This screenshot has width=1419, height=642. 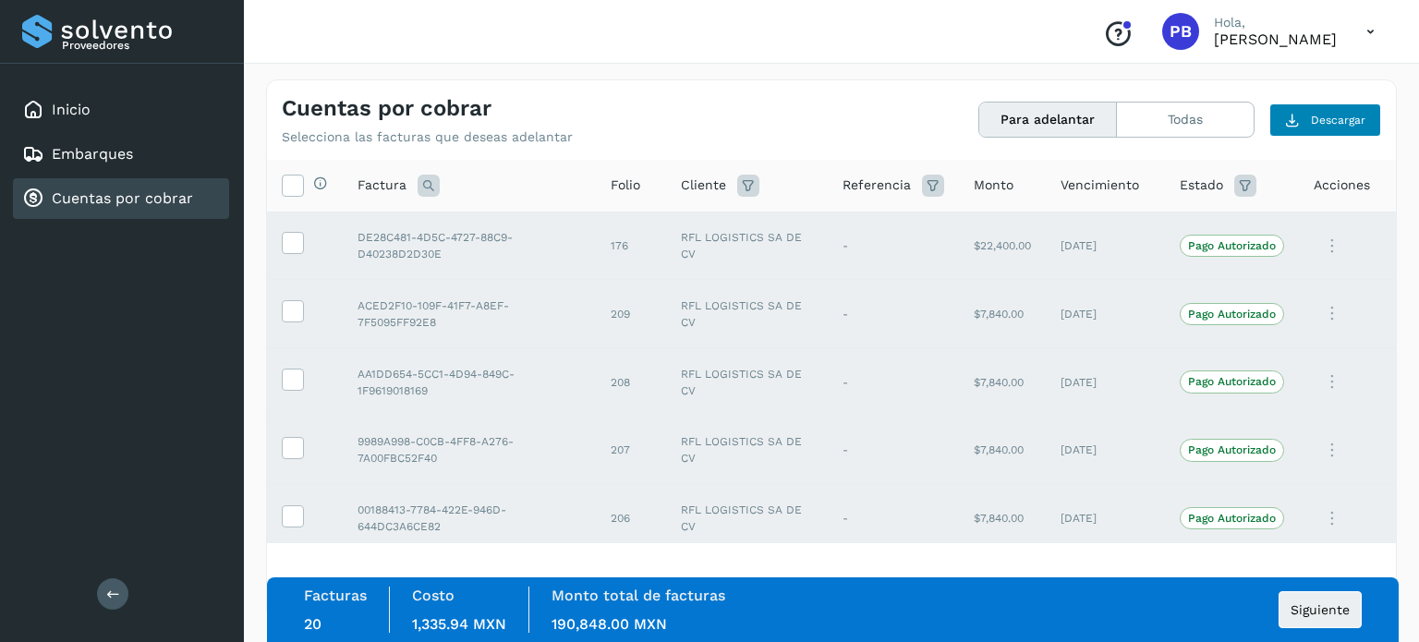 I want to click on p: Proveedores, so click(x=141, y=45).